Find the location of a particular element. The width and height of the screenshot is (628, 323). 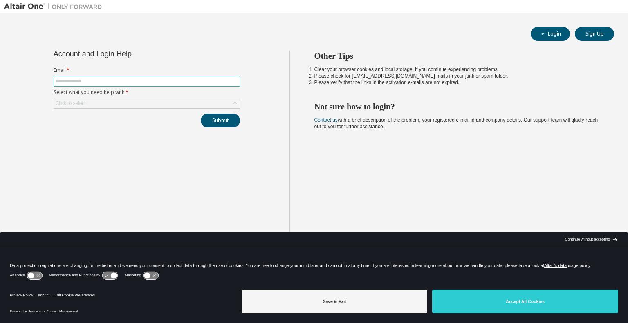

div: Account and Login Help is located at coordinates (128, 54).